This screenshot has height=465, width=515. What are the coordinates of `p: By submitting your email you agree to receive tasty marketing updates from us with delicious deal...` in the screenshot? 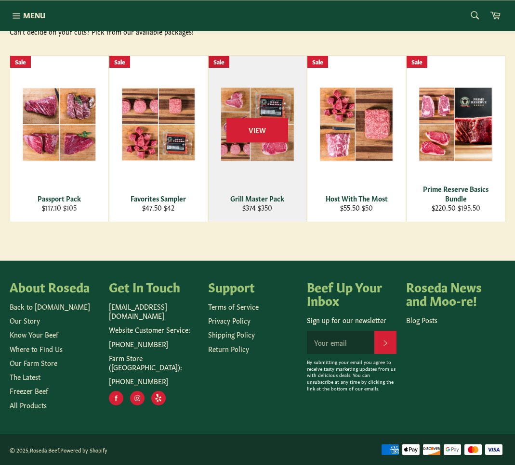 It's located at (351, 375).